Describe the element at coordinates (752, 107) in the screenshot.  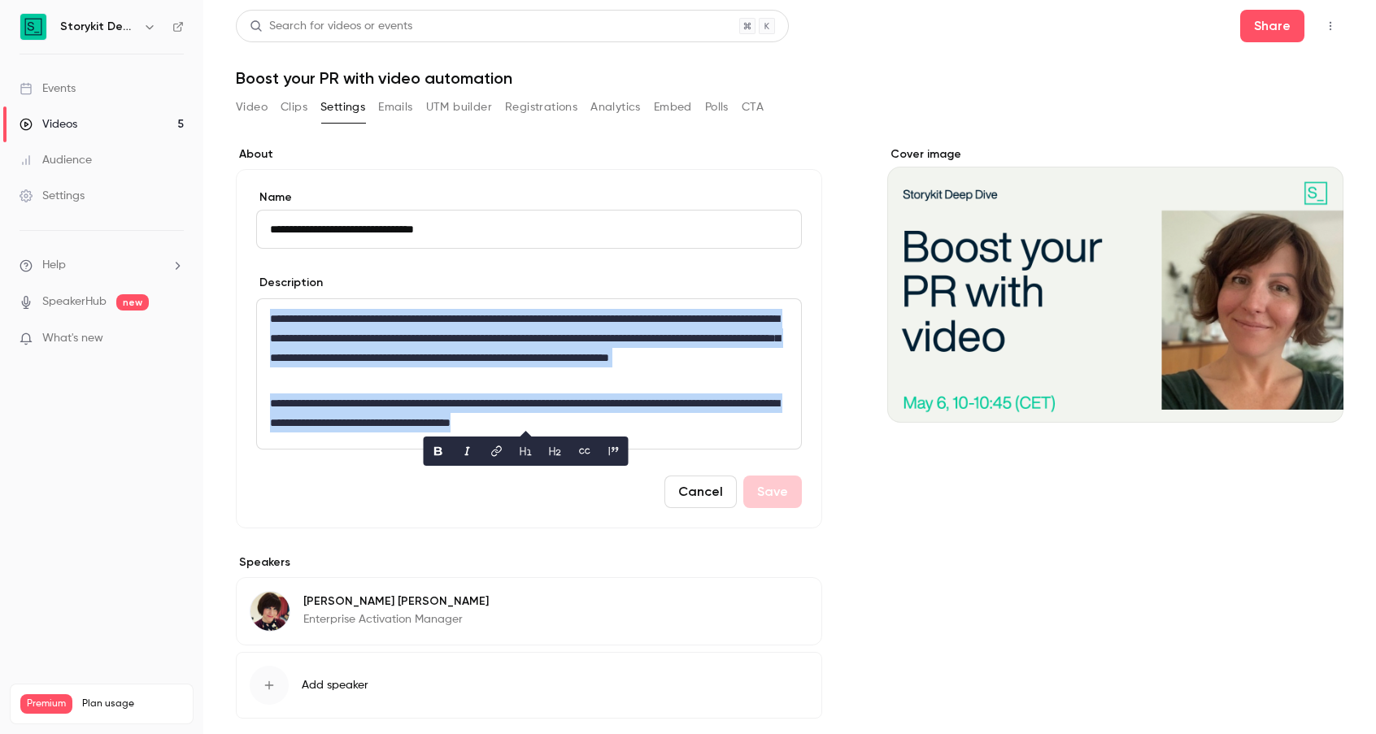
I see `button: CTA` at that location.